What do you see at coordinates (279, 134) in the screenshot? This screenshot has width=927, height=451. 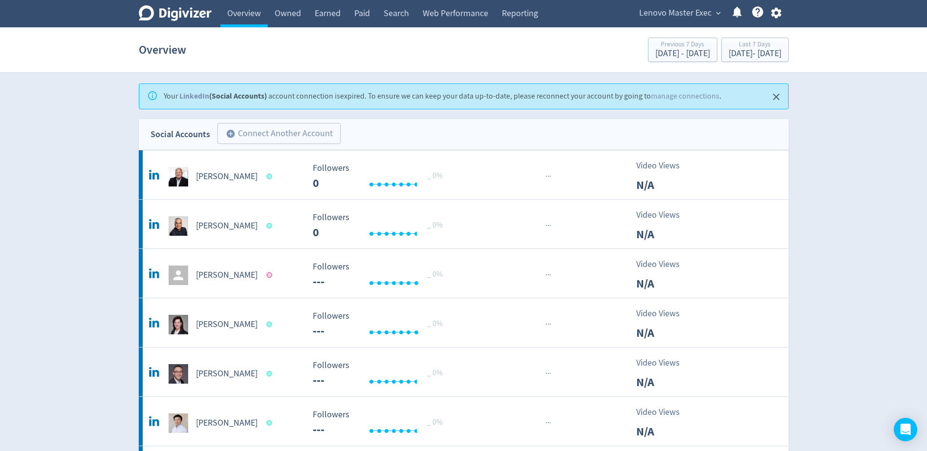 I see `button: Connect Another Account` at bounding box center [279, 134].